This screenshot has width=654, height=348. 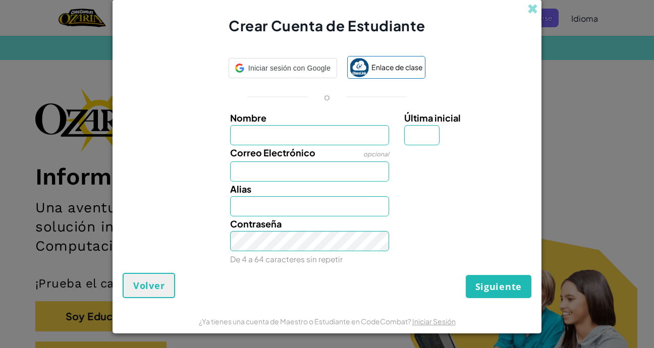 What do you see at coordinates (272, 152) in the screenshot?
I see `span: Correo Electrónico` at bounding box center [272, 152].